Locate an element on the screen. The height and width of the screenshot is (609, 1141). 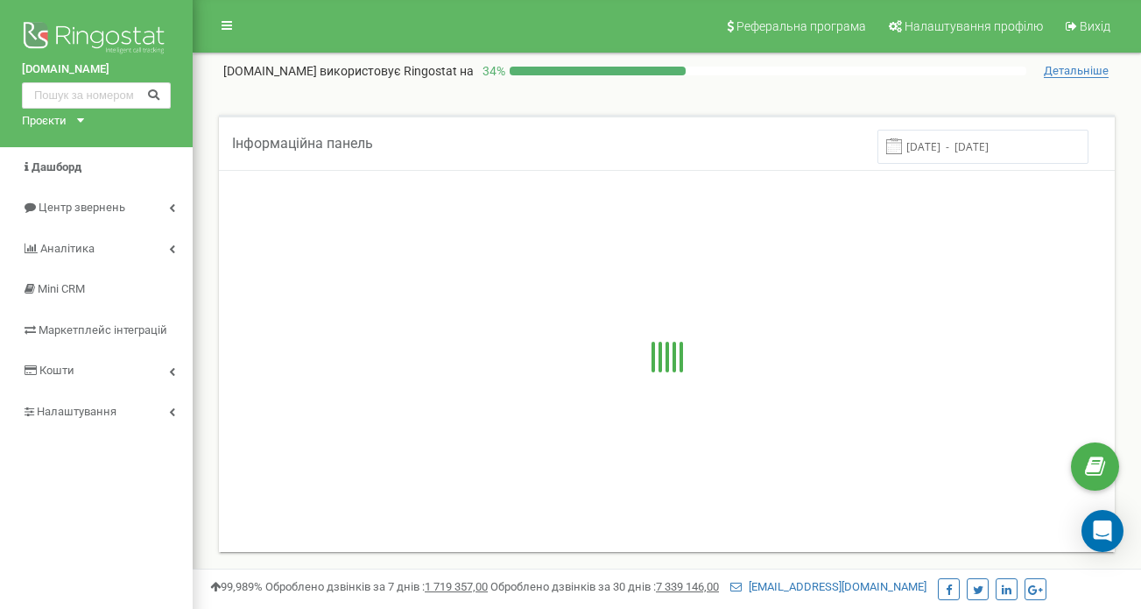
u: 1 719 357,00 is located at coordinates (456, 586).